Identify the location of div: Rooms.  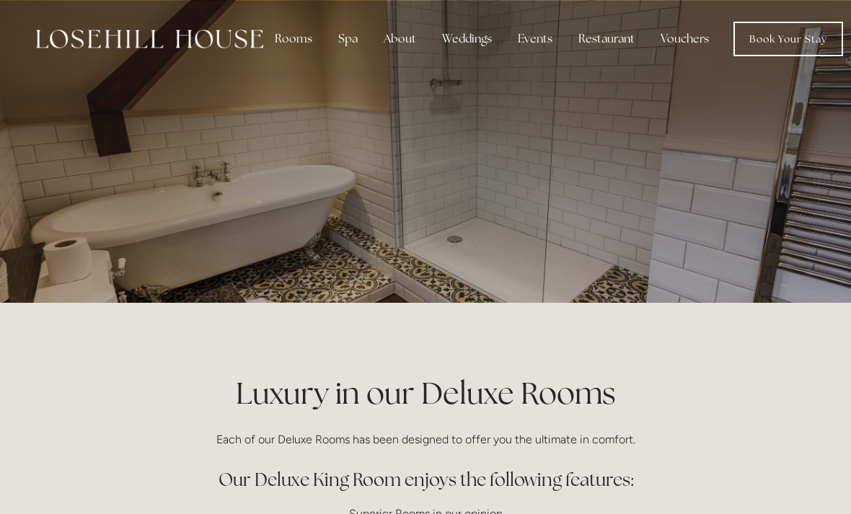
(294, 39).